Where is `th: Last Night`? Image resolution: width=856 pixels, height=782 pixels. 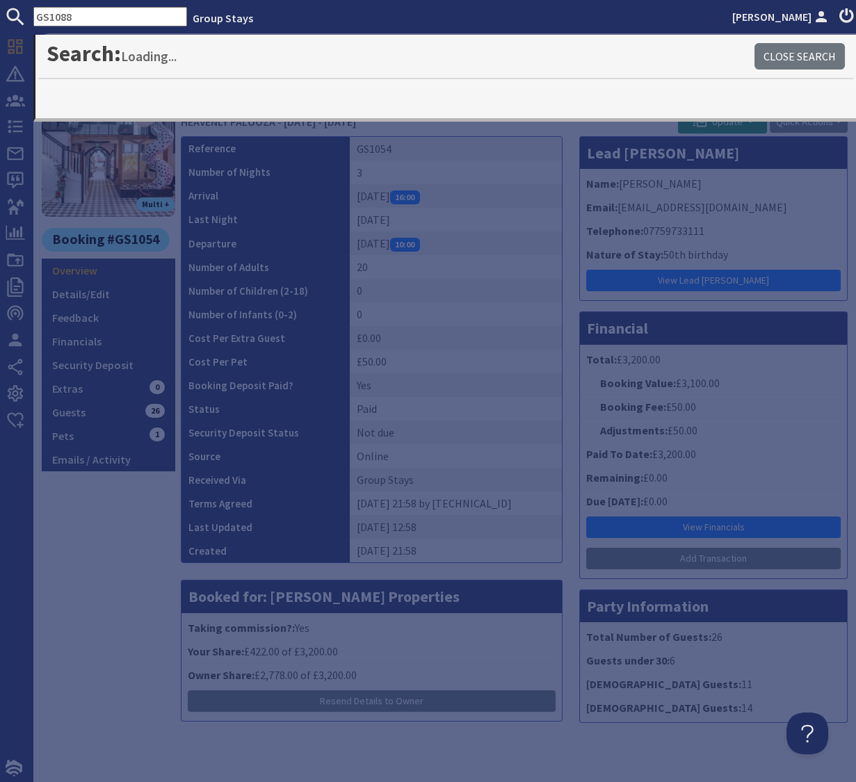
th: Last Night is located at coordinates (266, 220).